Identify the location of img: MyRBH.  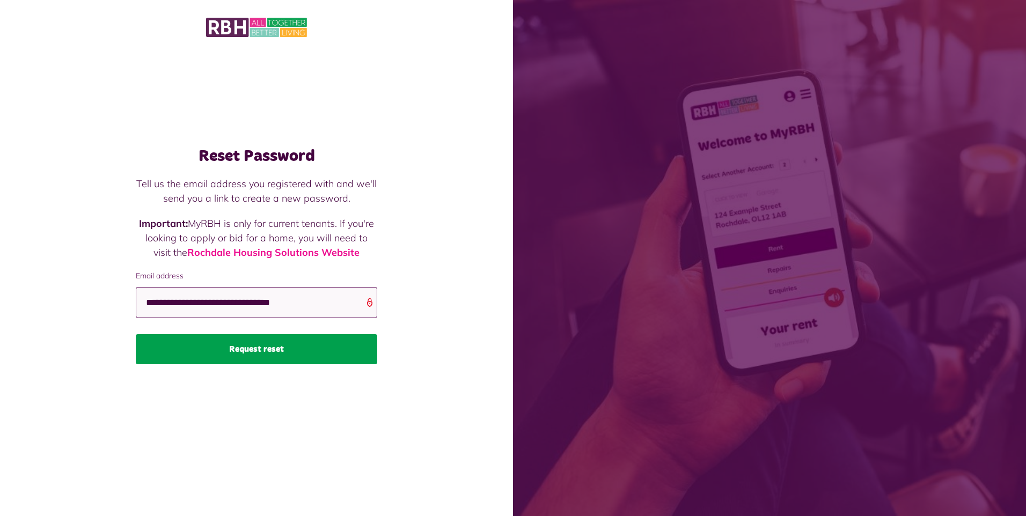
(257, 27).